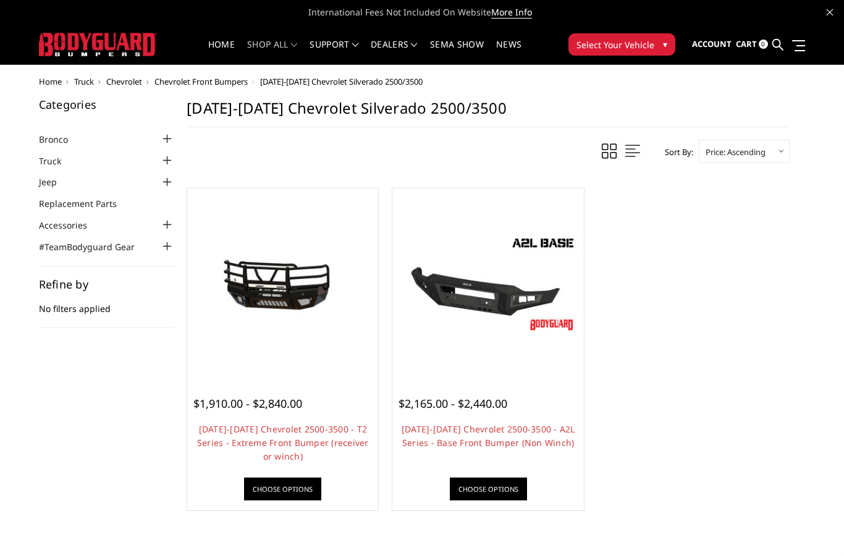  Describe the element at coordinates (95, 247) in the screenshot. I see `a: #TeamBodyguard Gear` at that location.